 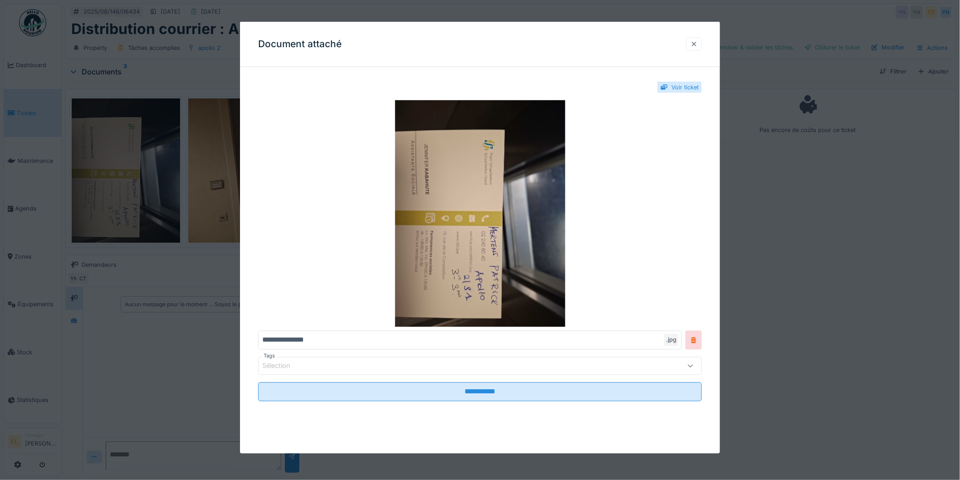 What do you see at coordinates (671, 340) in the screenshot?
I see `div: .jpg` at bounding box center [671, 340].